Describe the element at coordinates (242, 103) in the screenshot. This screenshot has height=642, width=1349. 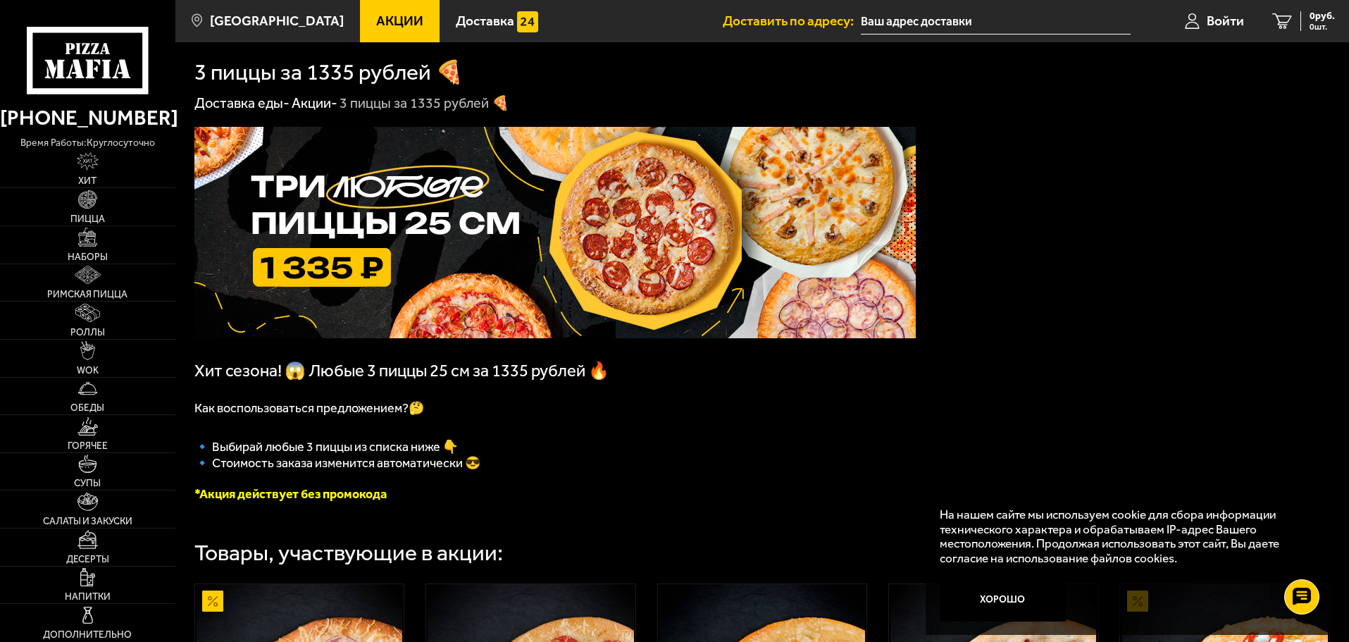
I see `a: Доставка еды-` at that location.